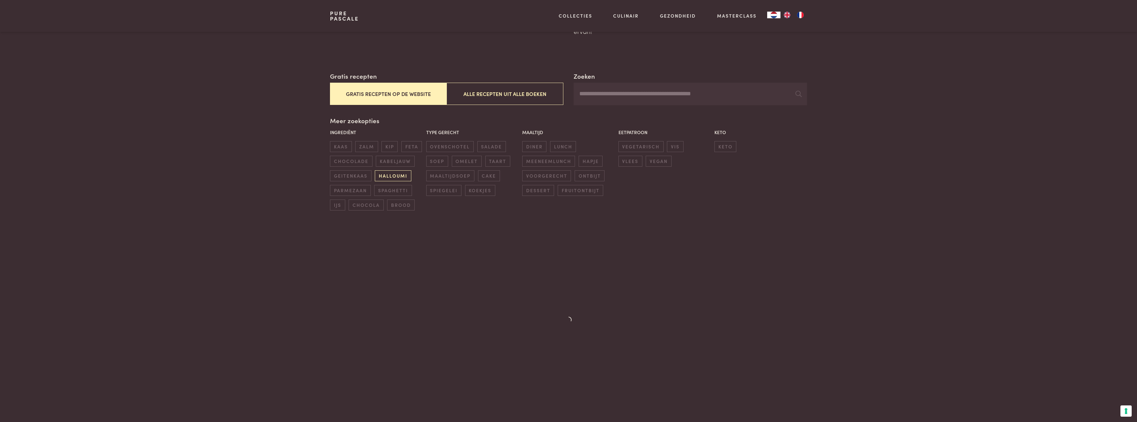 The image size is (1137, 422). What do you see at coordinates (800, 15) in the screenshot?
I see `a: FR` at bounding box center [800, 15].